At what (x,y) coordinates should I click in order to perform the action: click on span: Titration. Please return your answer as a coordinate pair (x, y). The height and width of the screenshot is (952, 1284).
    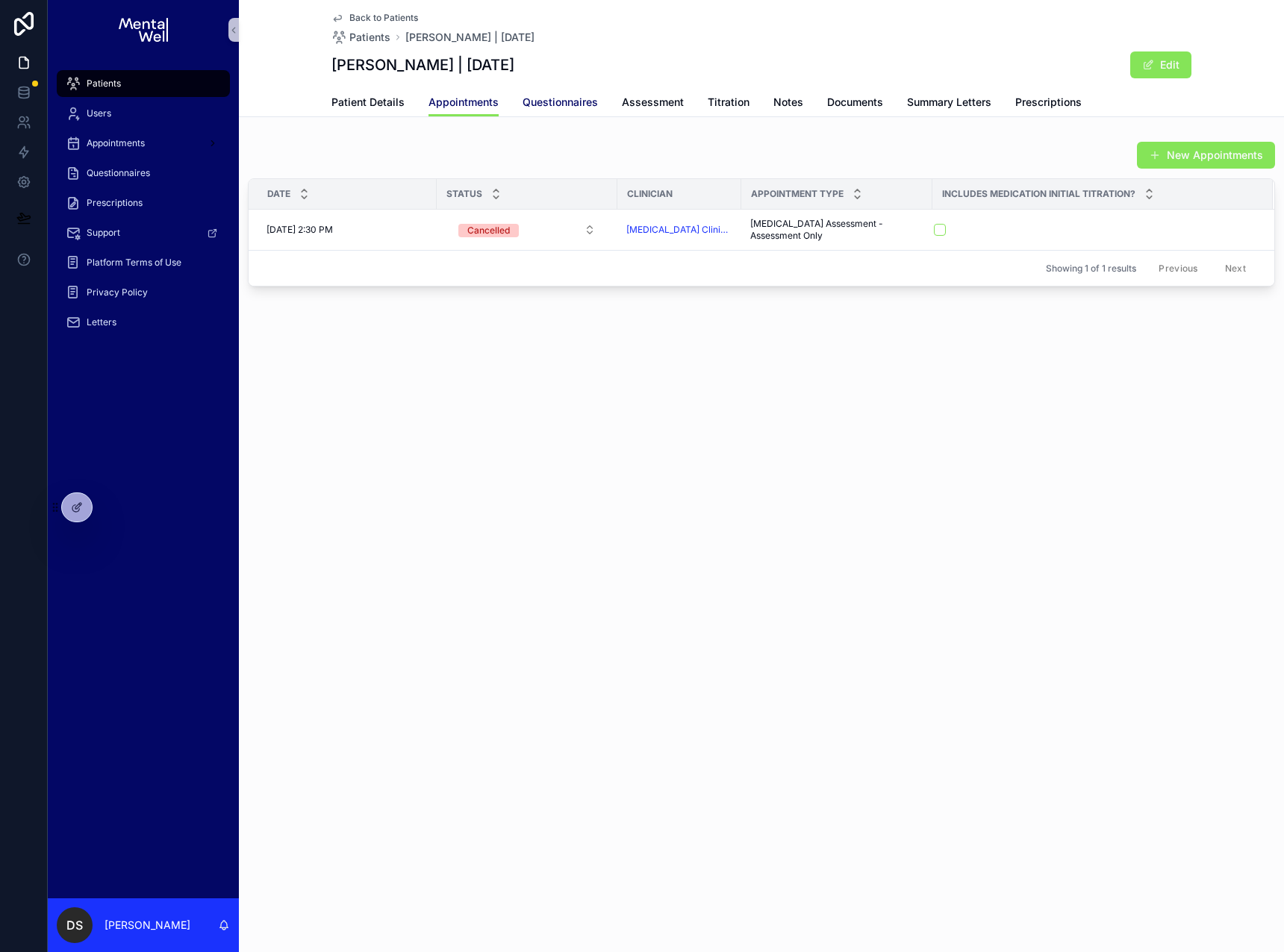
    Looking at the image, I should click on (729, 102).